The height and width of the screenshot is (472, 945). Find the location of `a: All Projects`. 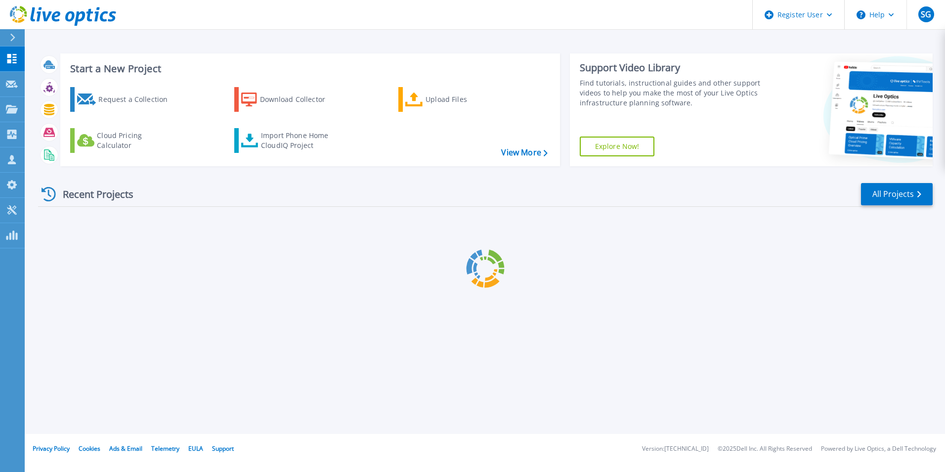

a: All Projects is located at coordinates (897, 194).